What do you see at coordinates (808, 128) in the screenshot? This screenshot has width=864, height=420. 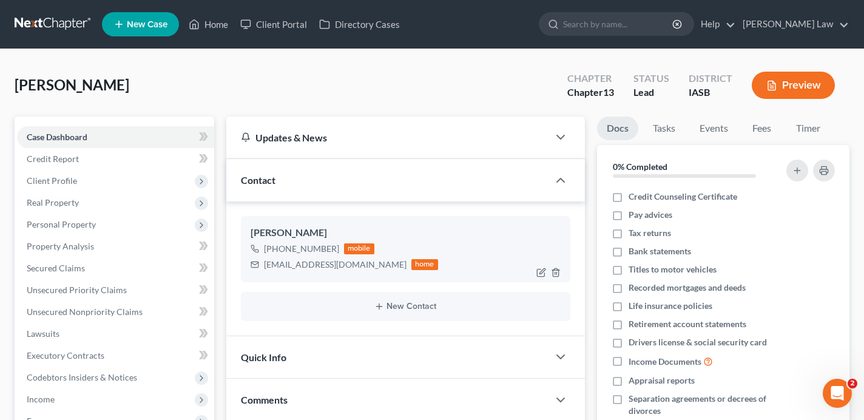 I see `a: Timer` at bounding box center [808, 128].